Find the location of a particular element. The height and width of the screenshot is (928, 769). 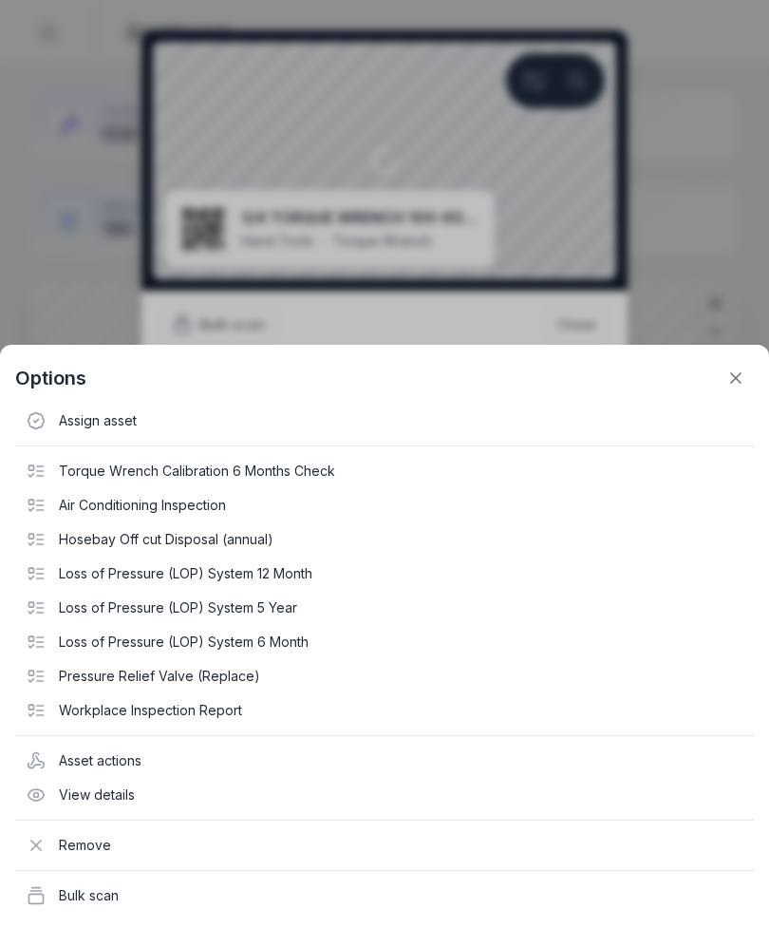

div: Loss of Pressure (LOP) System 12 Month is located at coordinates (385, 574).